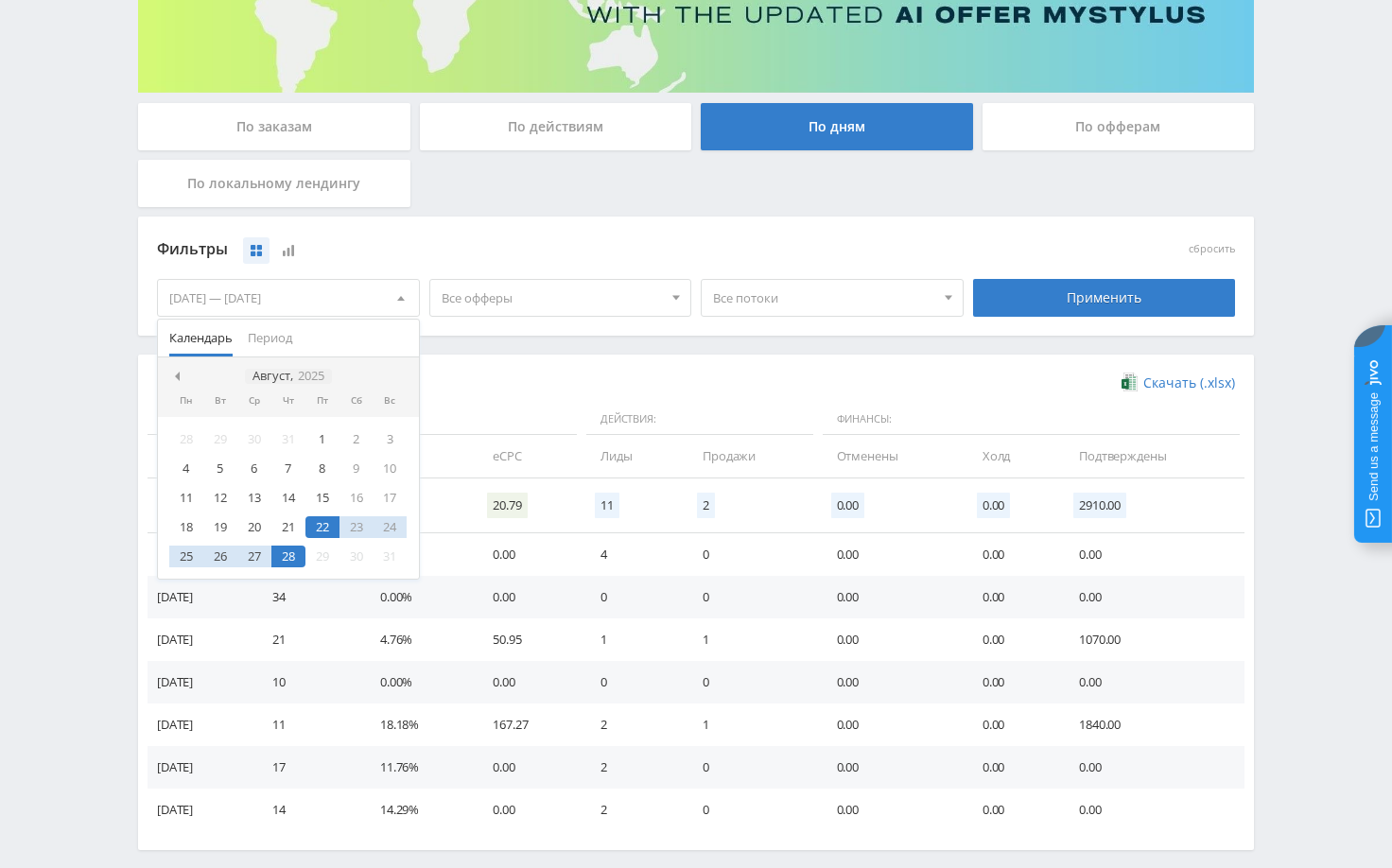  What do you see at coordinates (307, 724) in the screenshot?
I see `td: 11` at bounding box center [307, 724].